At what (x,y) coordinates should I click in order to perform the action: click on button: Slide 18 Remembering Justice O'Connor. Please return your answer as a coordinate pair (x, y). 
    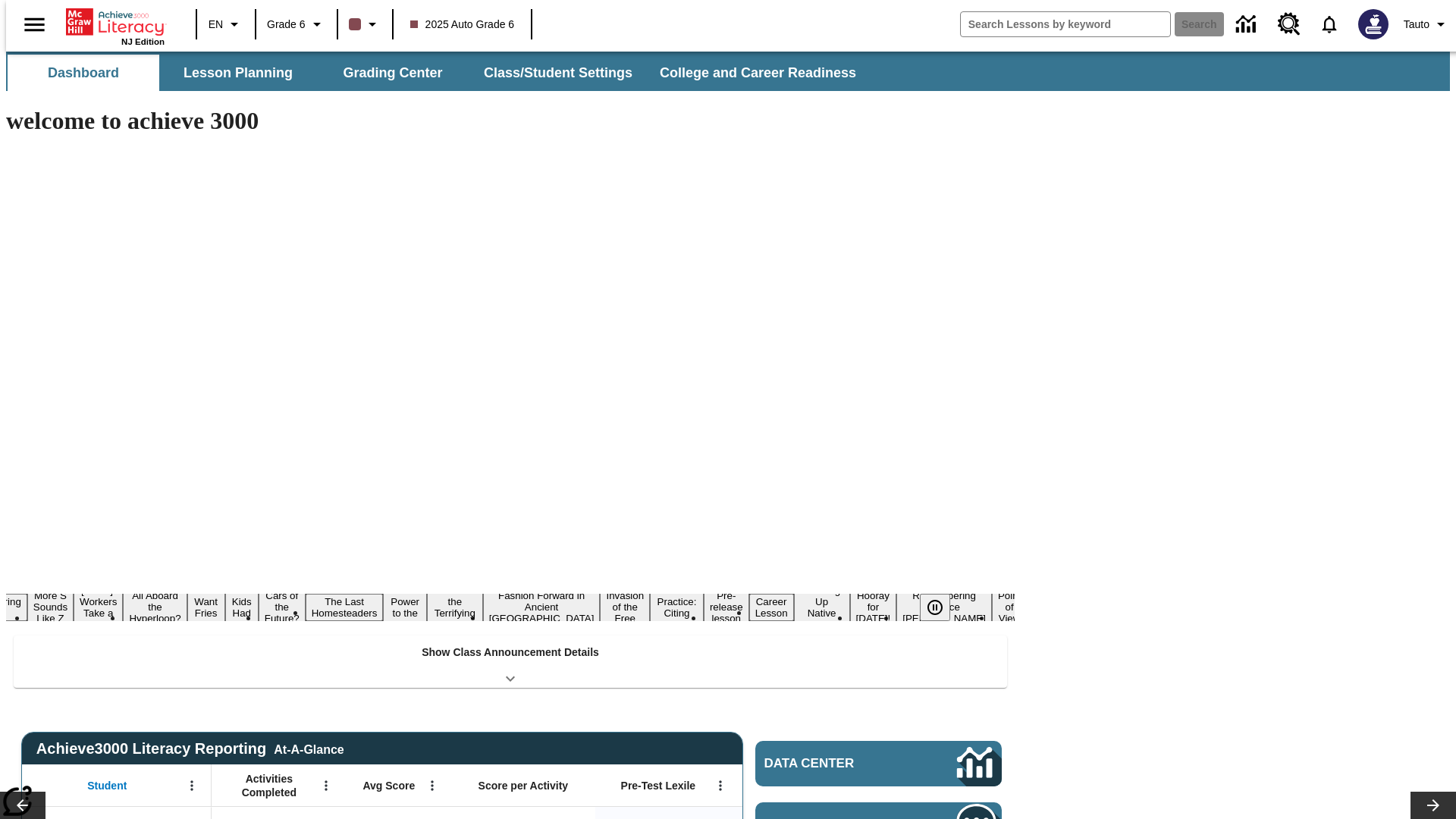
    Looking at the image, I should click on (944, 606).